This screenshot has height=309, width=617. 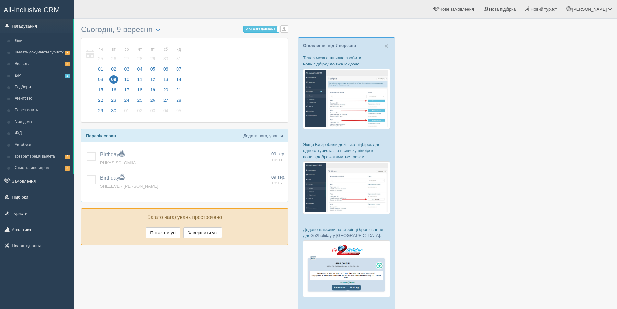 I want to click on a: ср 27, so click(x=127, y=54).